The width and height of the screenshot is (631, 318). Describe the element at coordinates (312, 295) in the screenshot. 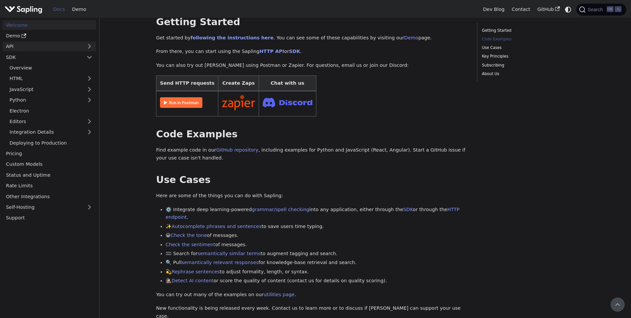

I see `p: You can try out many of the examples on our .` at that location.